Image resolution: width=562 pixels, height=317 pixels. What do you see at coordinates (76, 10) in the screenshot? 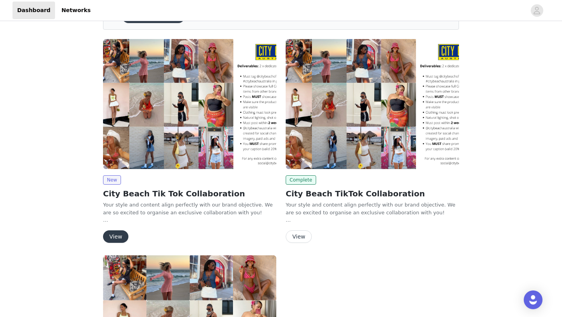
I see `a: Networks` at bounding box center [76, 10].